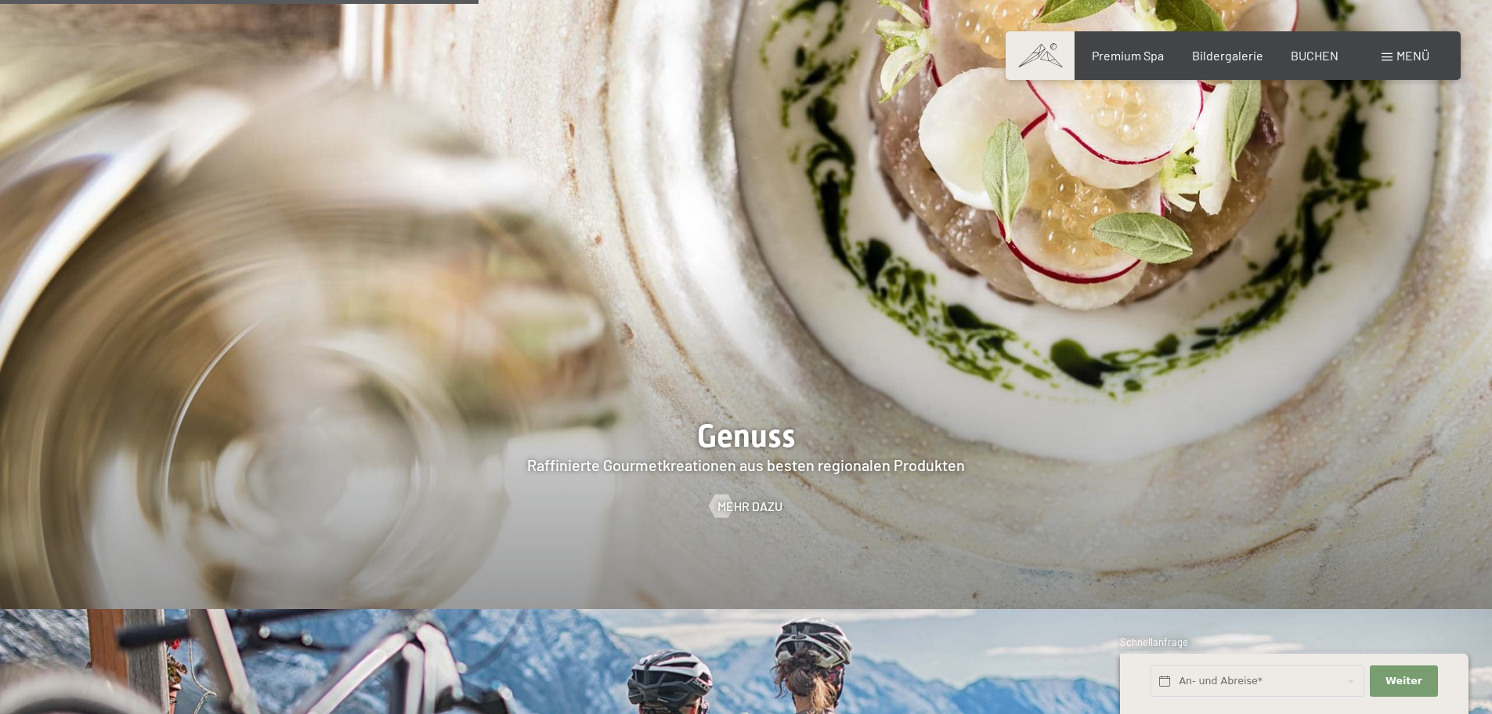 The image size is (1492, 714). Describe the element at coordinates (1413, 55) in the screenshot. I see `span: Menü` at that location.